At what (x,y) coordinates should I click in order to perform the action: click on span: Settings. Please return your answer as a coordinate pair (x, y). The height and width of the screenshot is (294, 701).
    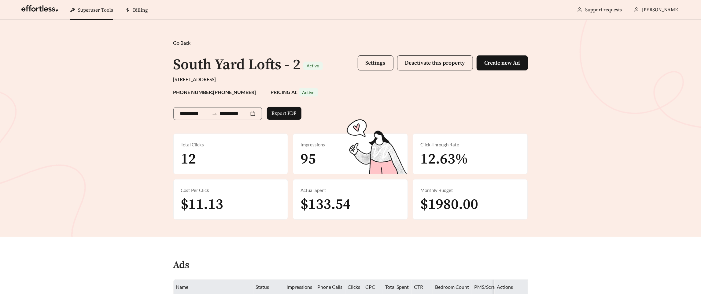
    Looking at the image, I should click on (376, 63).